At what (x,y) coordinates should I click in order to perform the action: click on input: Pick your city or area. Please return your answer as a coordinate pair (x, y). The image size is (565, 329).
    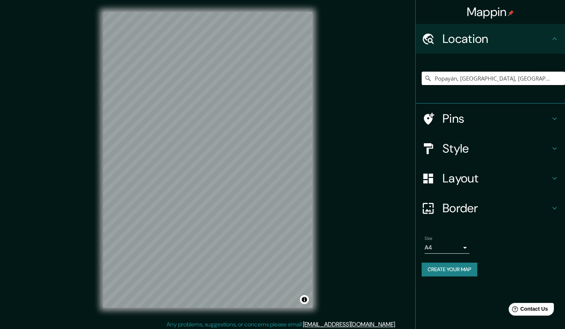
    Looking at the image, I should click on (493, 78).